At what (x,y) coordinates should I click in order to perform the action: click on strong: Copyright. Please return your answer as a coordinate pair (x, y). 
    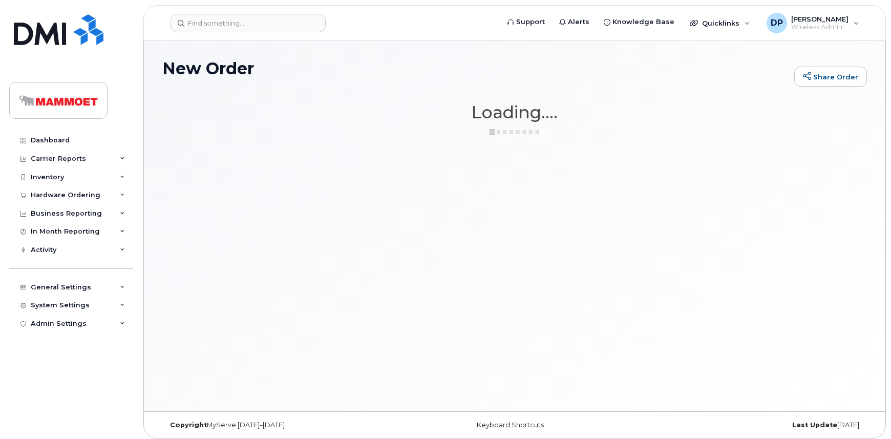
    Looking at the image, I should click on (188, 424).